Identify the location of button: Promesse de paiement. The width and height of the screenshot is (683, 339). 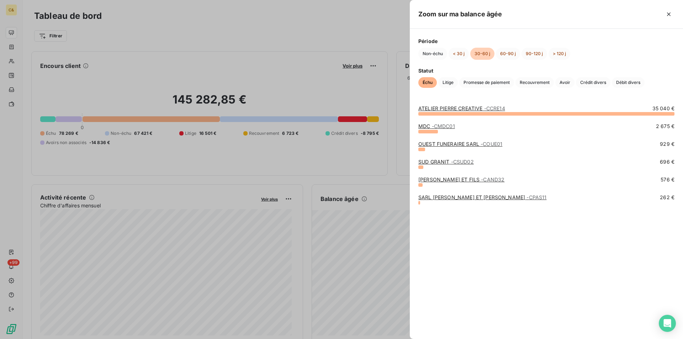
(486, 82).